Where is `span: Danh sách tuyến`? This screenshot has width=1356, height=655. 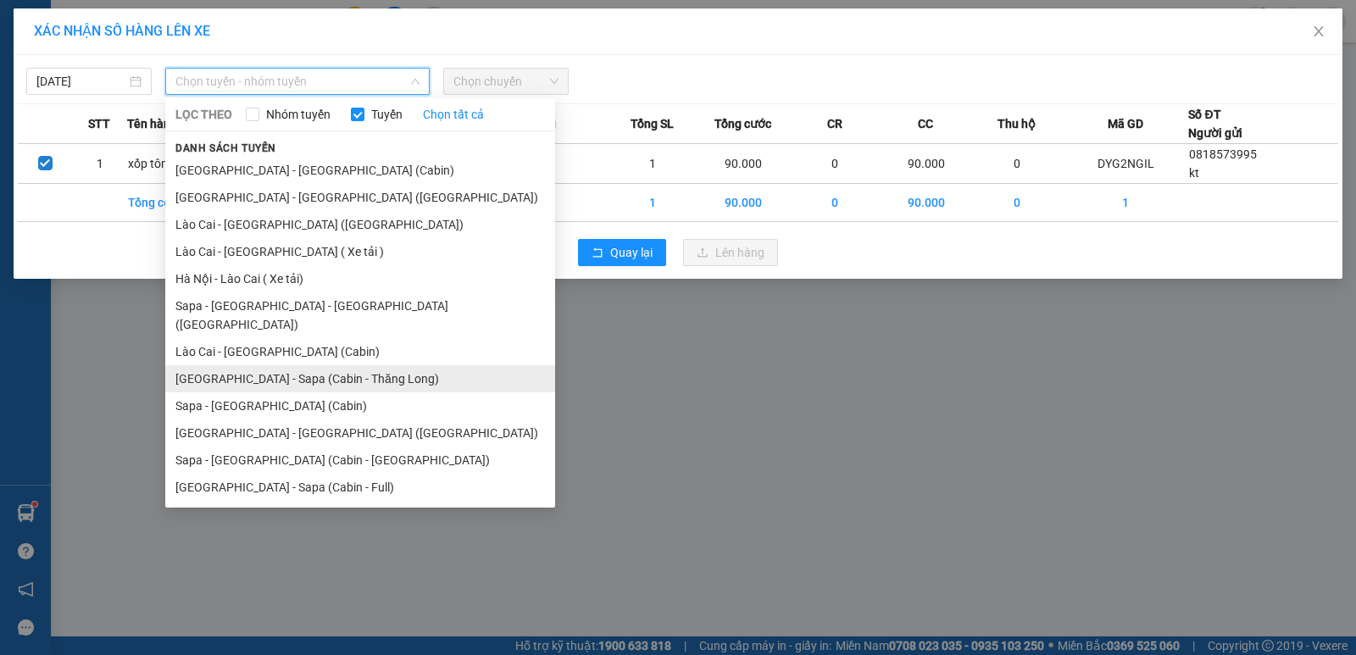 span: Danh sách tuyến is located at coordinates (225, 148).